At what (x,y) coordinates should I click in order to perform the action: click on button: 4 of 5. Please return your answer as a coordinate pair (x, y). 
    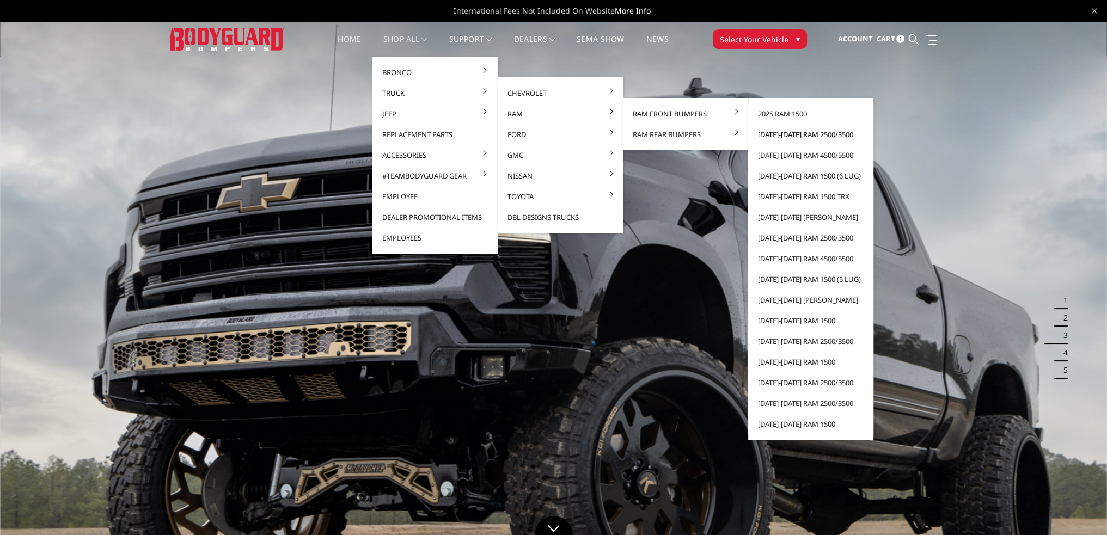
    Looking at the image, I should click on (1062, 353).